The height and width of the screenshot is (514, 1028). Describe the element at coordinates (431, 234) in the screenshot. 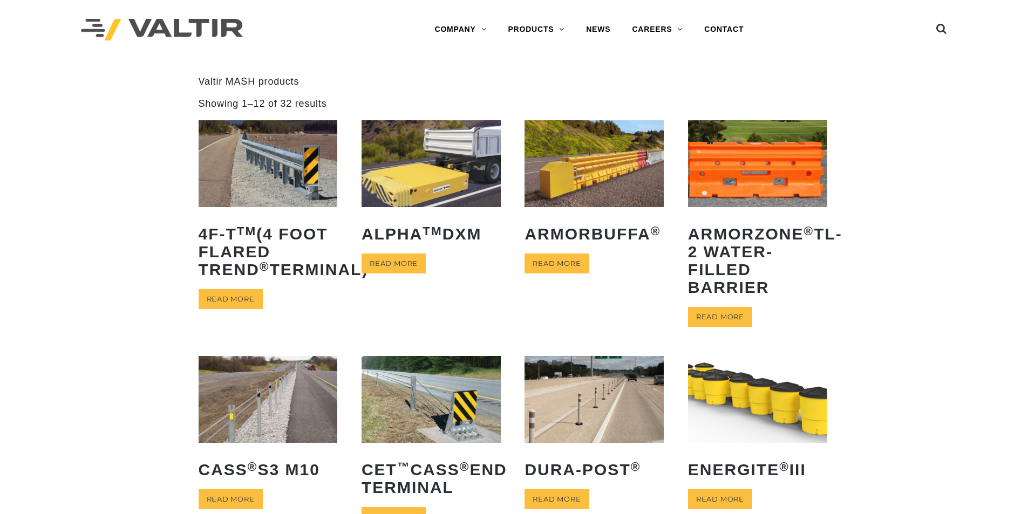

I see `h2: ALPHA DXM` at that location.